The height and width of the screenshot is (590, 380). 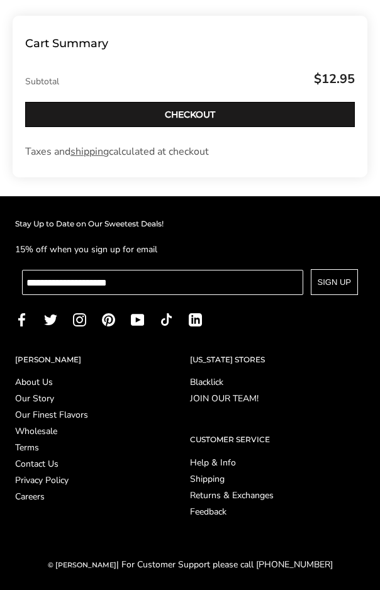 What do you see at coordinates (21, 318) in the screenshot?
I see `a: Facebook` at bounding box center [21, 318].